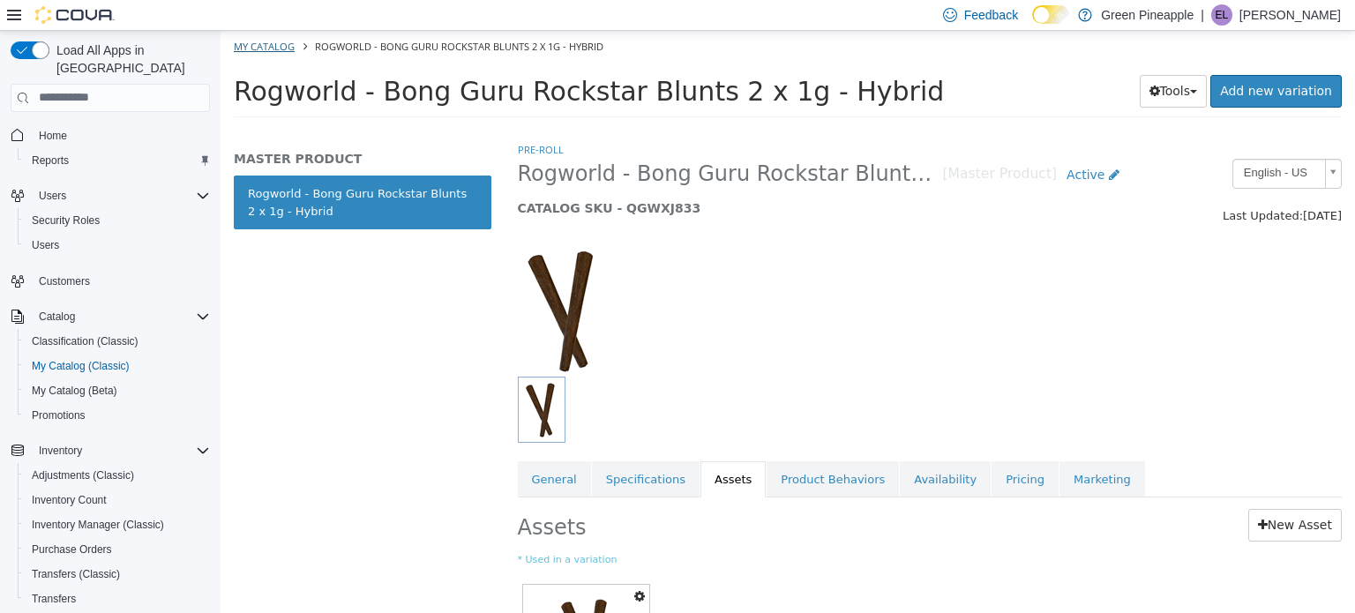 The image size is (1355, 613). I want to click on a: Marketing, so click(881, 449).